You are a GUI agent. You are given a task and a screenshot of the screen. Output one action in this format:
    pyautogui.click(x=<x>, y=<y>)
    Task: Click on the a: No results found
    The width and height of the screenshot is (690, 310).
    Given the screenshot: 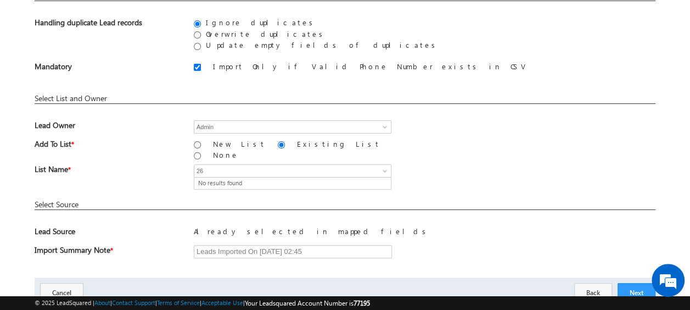 What is the action you would take?
    pyautogui.click(x=293, y=183)
    